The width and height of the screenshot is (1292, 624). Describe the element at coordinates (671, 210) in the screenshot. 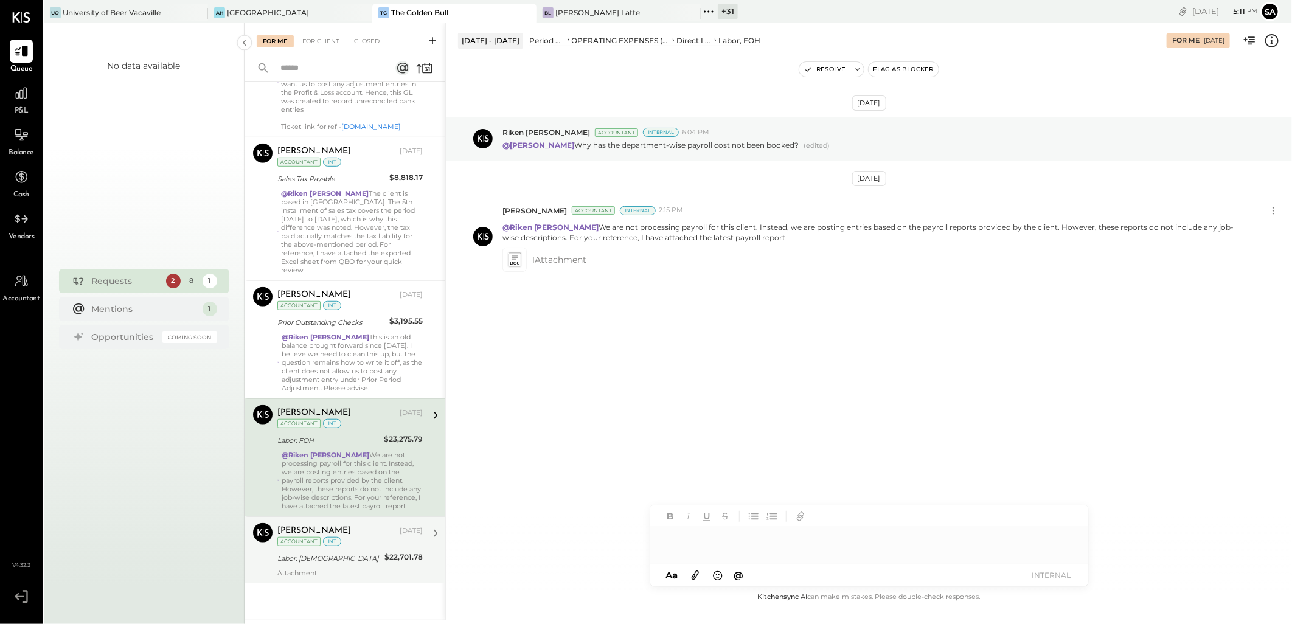

I see `span: 2:15 PM` at that location.